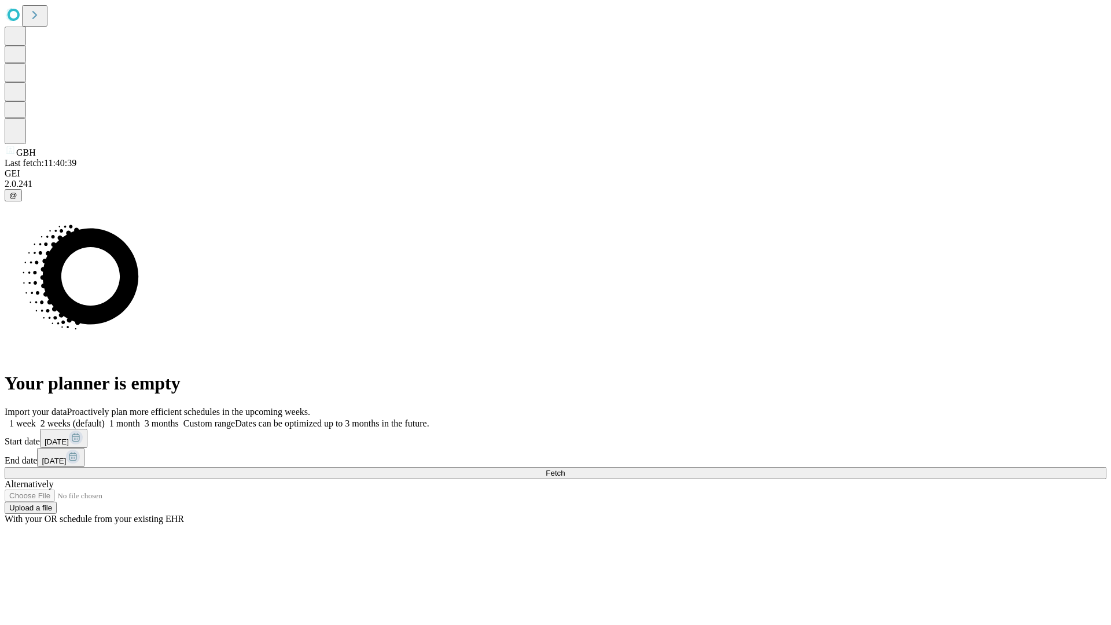 Image resolution: width=1111 pixels, height=625 pixels. What do you see at coordinates (41, 163) in the screenshot?
I see `span: Last fetch: 11:40:39` at bounding box center [41, 163].